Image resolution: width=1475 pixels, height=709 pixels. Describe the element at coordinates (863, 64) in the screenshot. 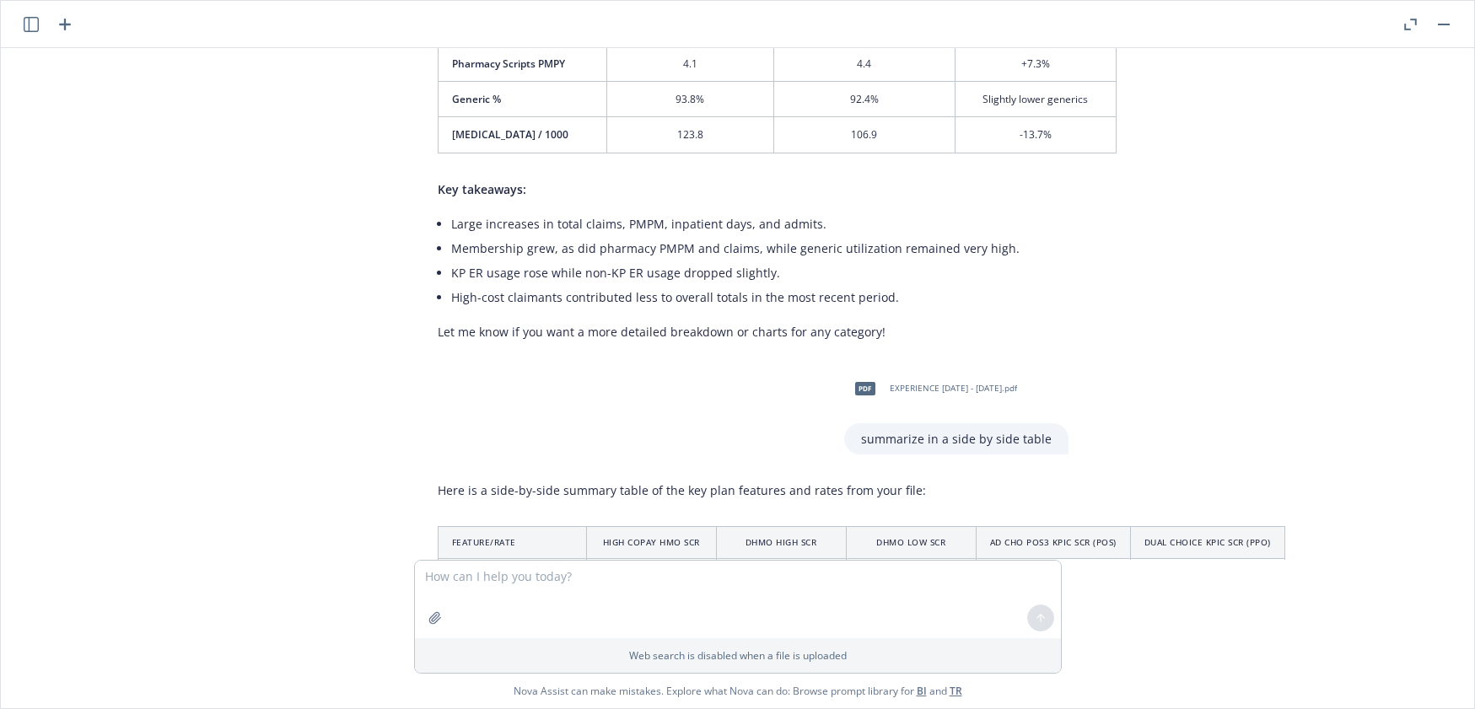

I see `td: 4.4` at that location.